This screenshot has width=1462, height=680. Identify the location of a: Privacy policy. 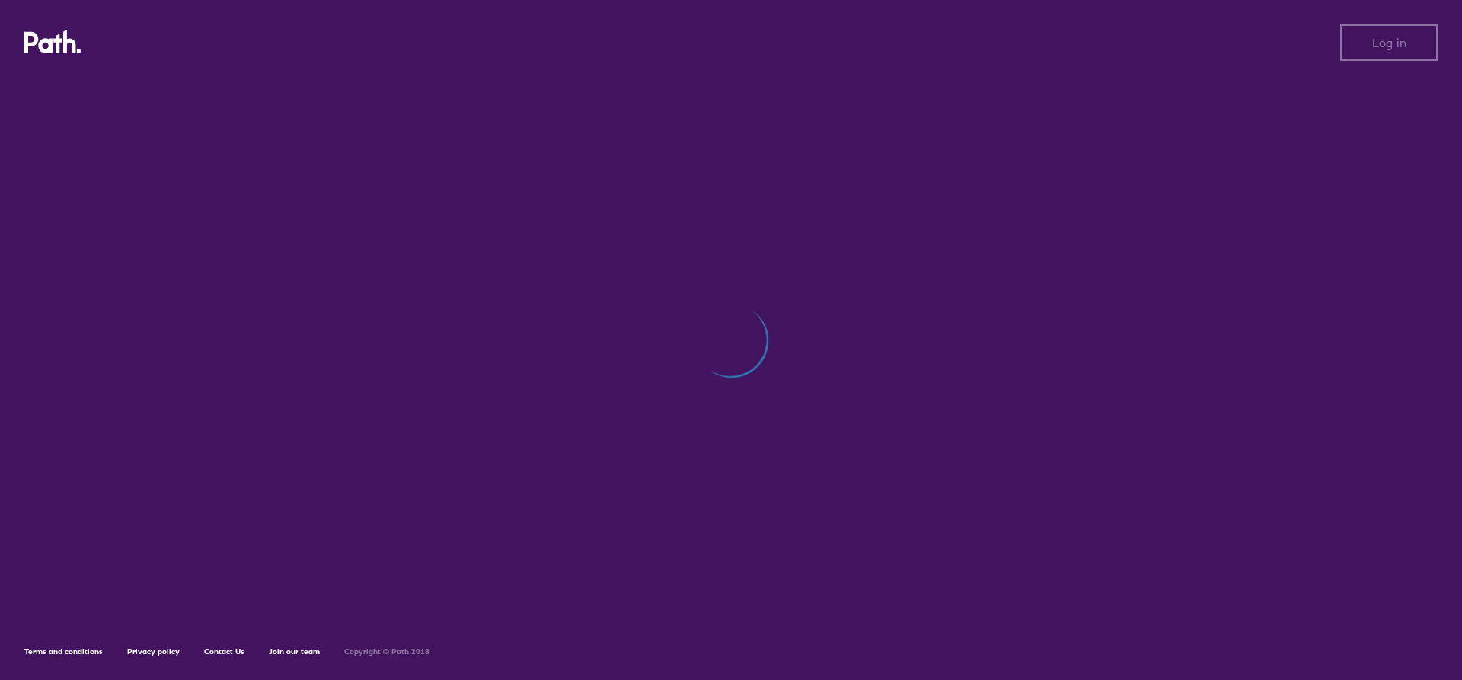
(153, 651).